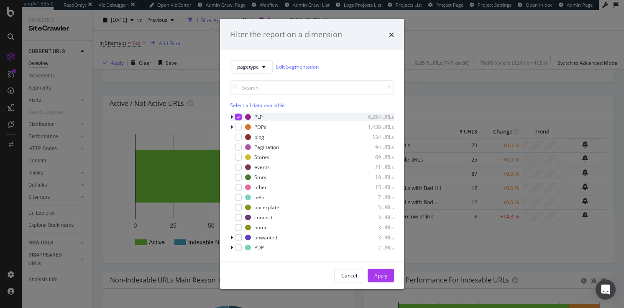 This screenshot has width=624, height=308. Describe the element at coordinates (261, 227) in the screenshot. I see `div: home` at that location.